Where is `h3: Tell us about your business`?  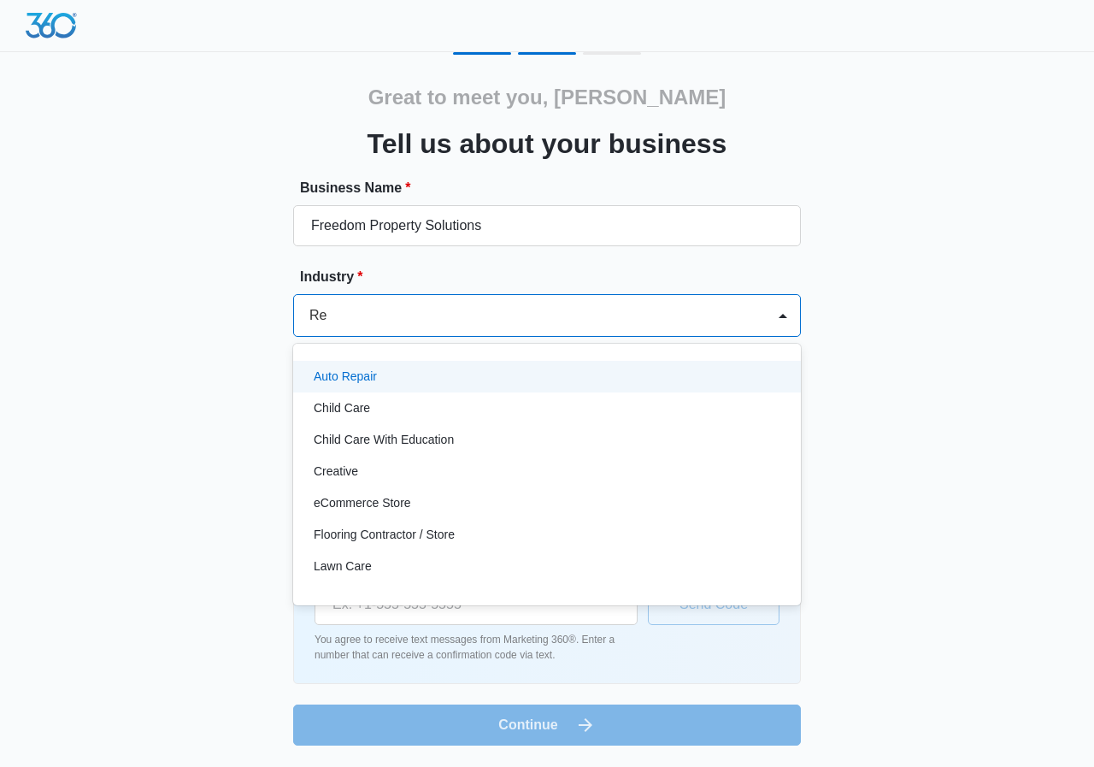 h3: Tell us about your business is located at coordinates (547, 144).